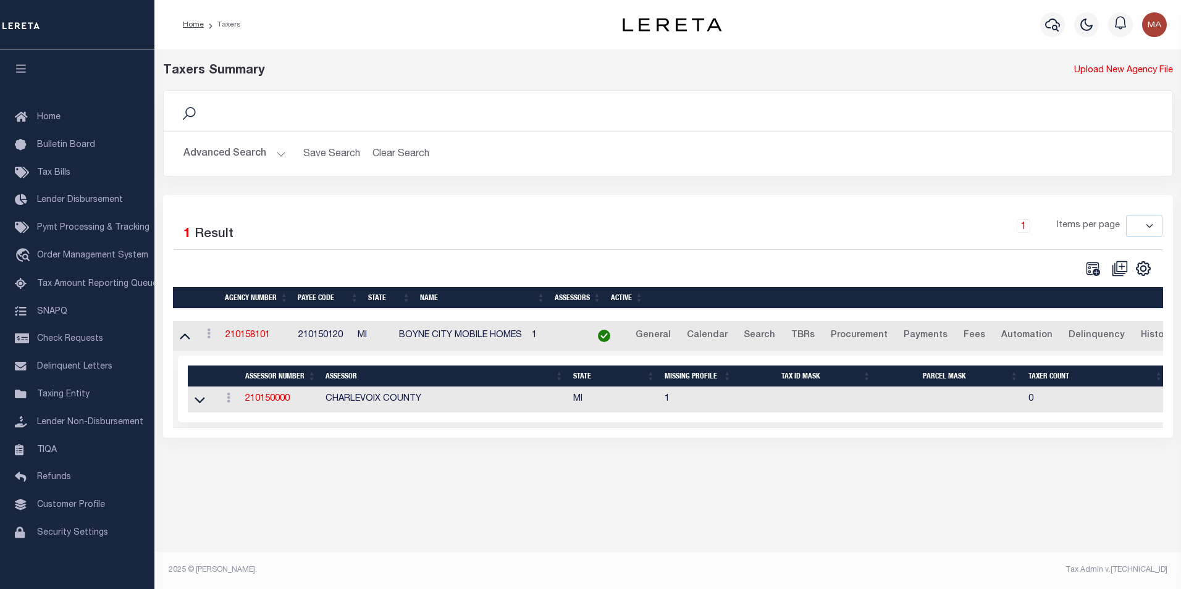 The image size is (1181, 589). What do you see at coordinates (1156, 336) in the screenshot?
I see `a: History` at bounding box center [1156, 336].